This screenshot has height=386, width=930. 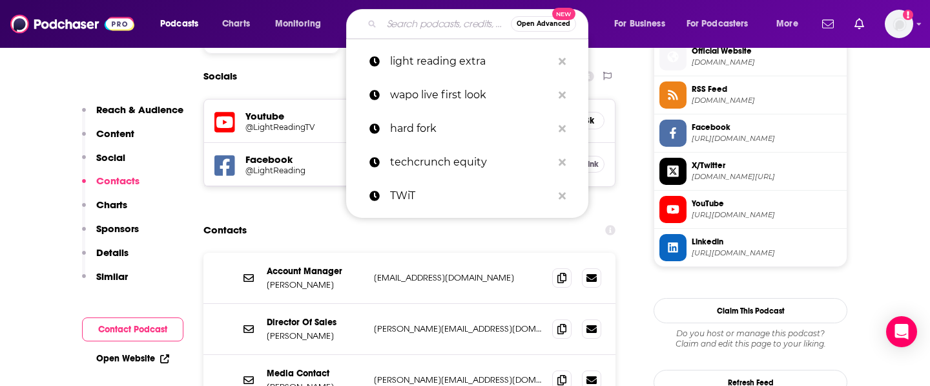 What do you see at coordinates (471, 162) in the screenshot?
I see `p: techcrunch equity` at bounding box center [471, 162].